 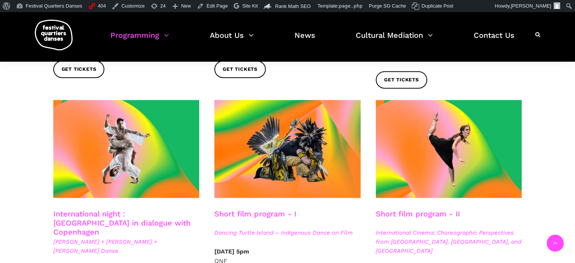 I want to click on a: About Us, so click(x=232, y=40).